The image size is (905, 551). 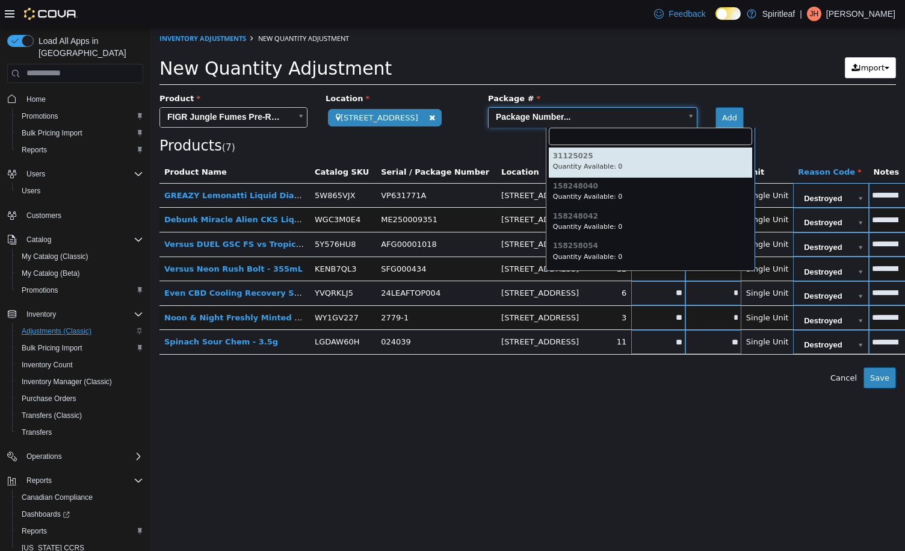 I want to click on a: Feedback, so click(x=679, y=14).